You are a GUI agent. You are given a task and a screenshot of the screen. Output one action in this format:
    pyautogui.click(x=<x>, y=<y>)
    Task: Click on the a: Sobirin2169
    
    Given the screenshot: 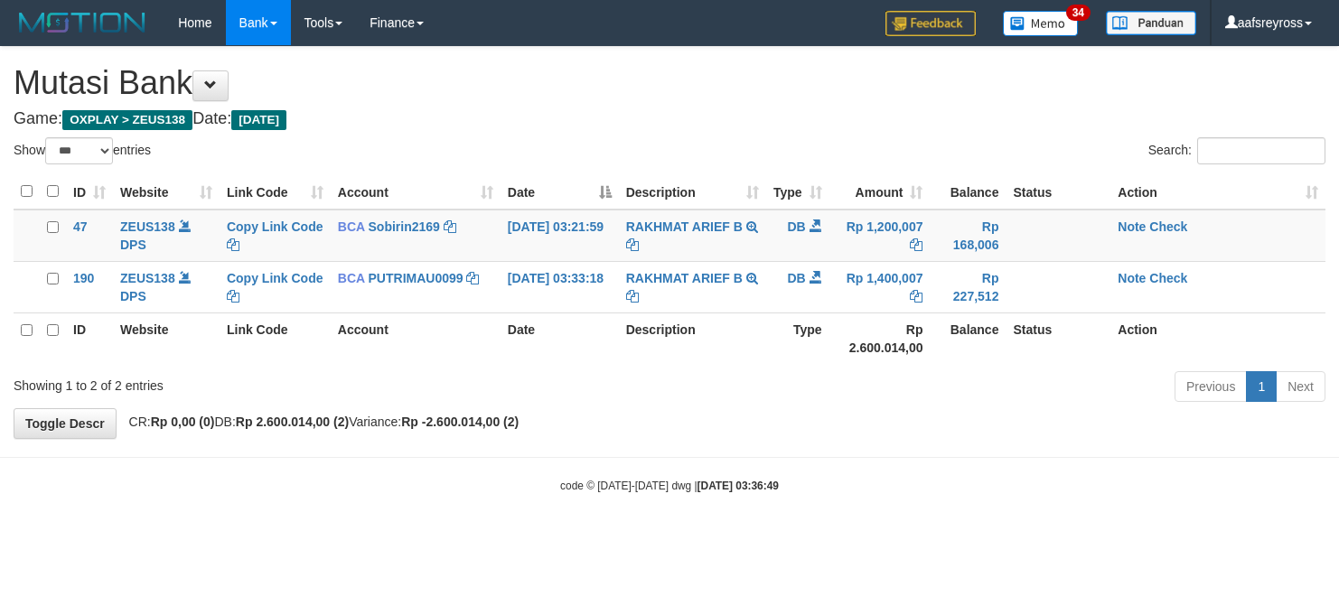 What is the action you would take?
    pyautogui.click(x=404, y=227)
    